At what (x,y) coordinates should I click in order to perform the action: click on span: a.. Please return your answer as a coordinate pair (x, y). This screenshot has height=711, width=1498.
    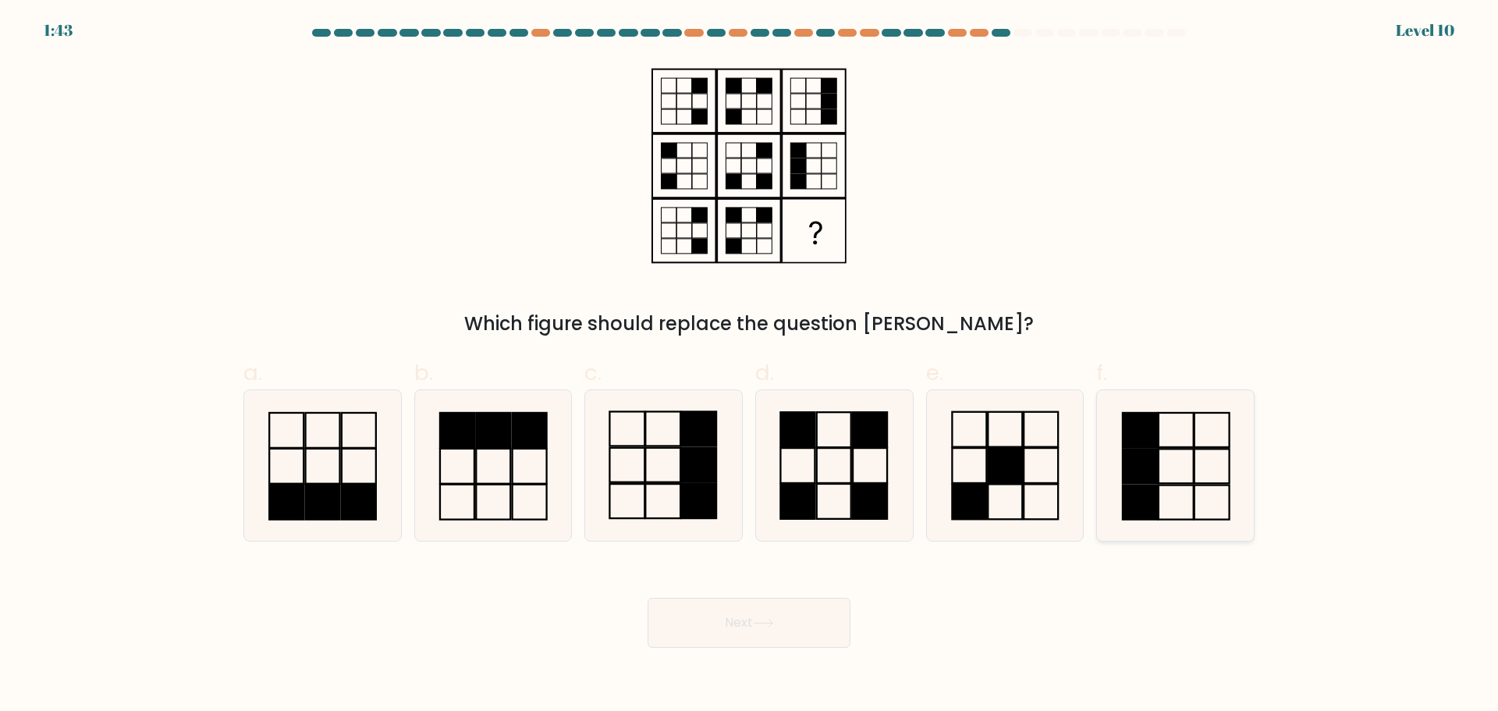
    Looking at the image, I should click on (253, 372).